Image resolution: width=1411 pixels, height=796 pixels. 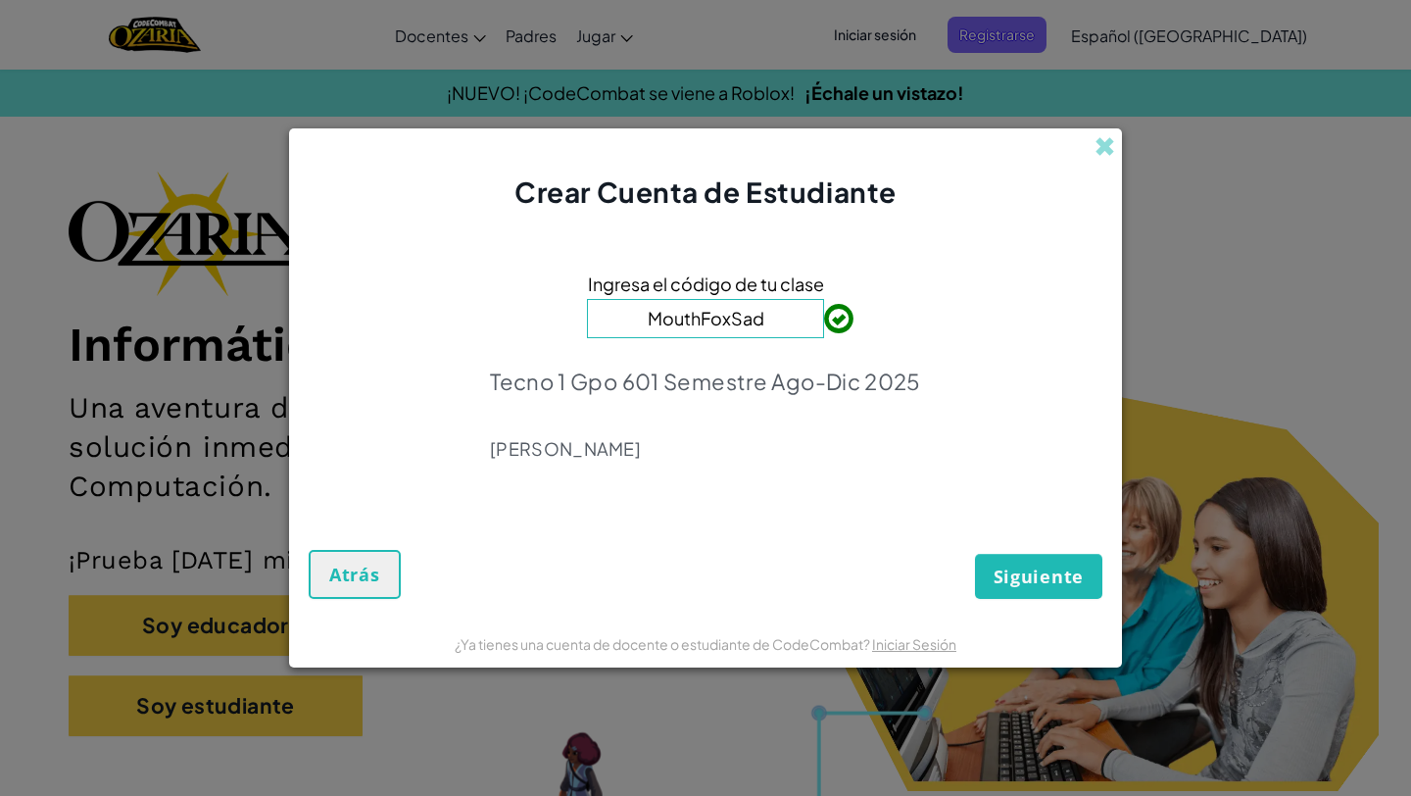 What do you see at coordinates (355, 574) in the screenshot?
I see `span: Atrás` at bounding box center [355, 574].